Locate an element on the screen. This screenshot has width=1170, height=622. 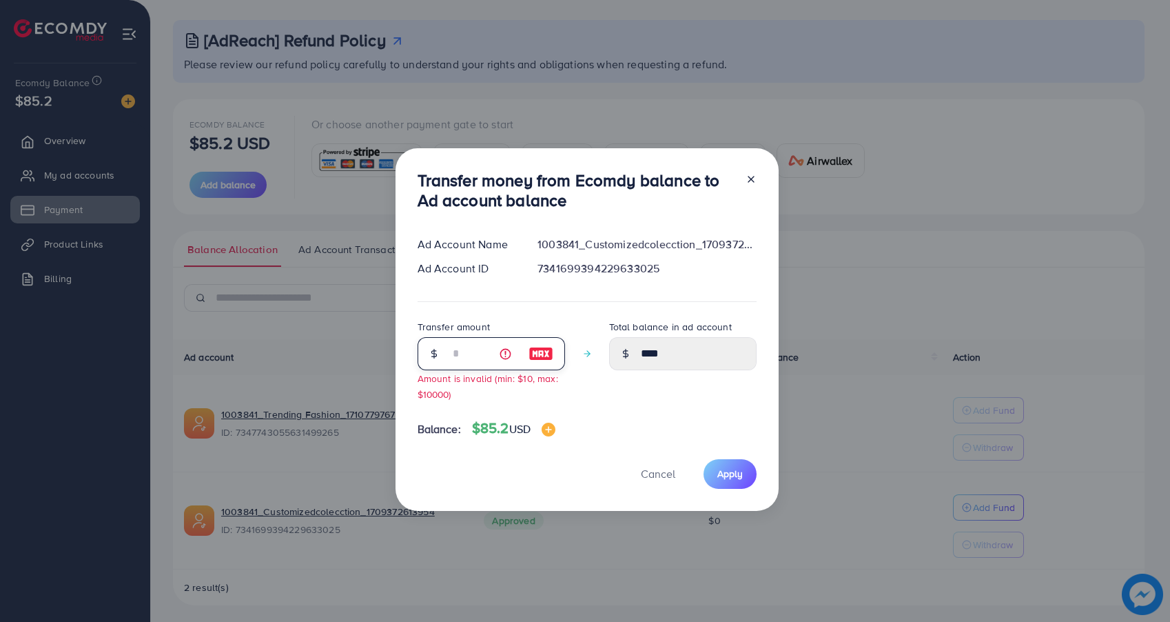
h4: $85.2 is located at coordinates (513, 428).